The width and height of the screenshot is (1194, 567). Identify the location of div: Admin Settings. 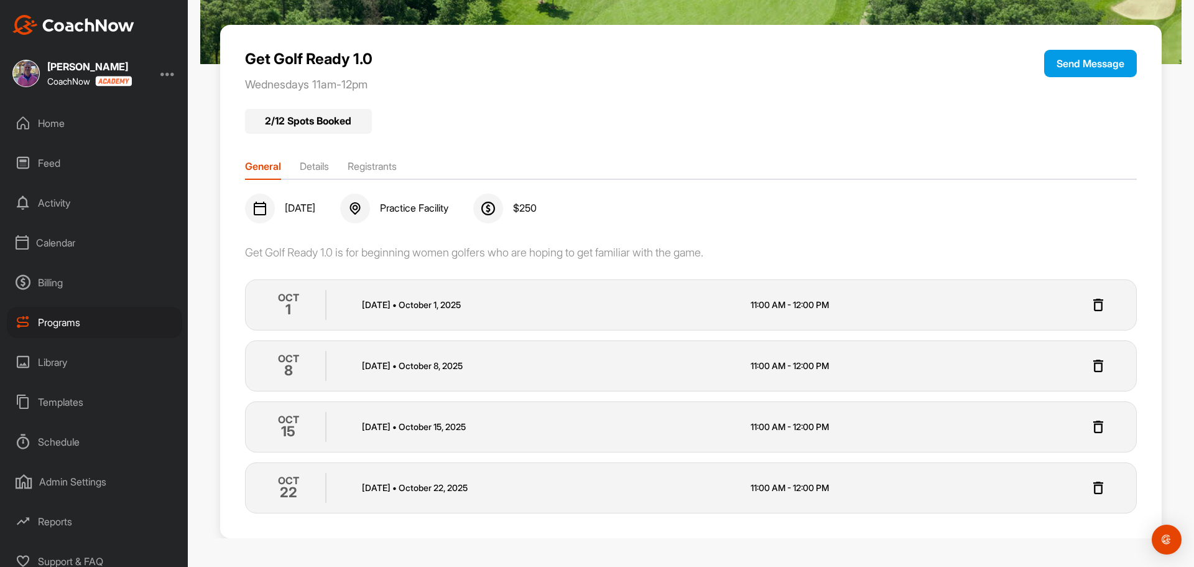
(95, 481).